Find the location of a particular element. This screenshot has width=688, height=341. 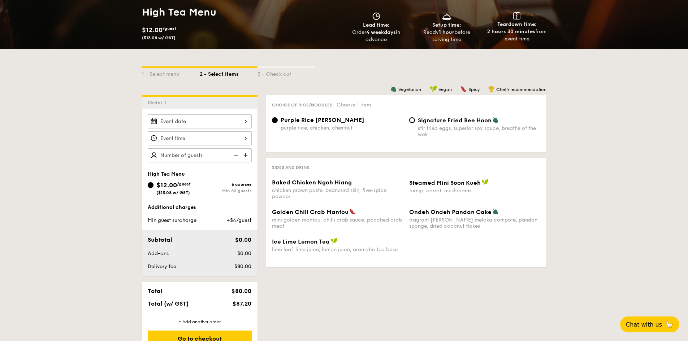

span: Chef's recommendation is located at coordinates (521, 90).